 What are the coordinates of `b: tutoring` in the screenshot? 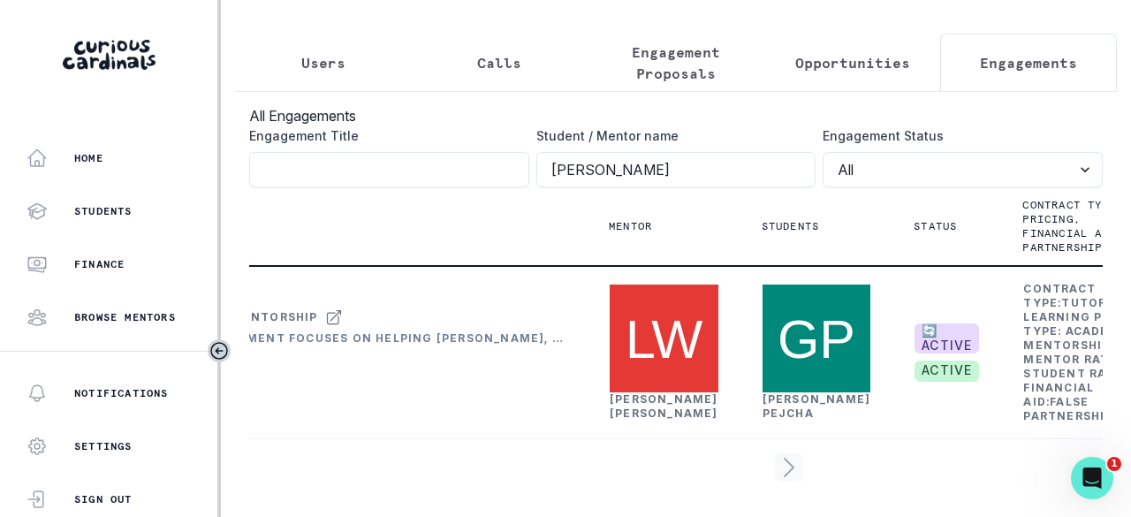 It's located at (1096, 302).